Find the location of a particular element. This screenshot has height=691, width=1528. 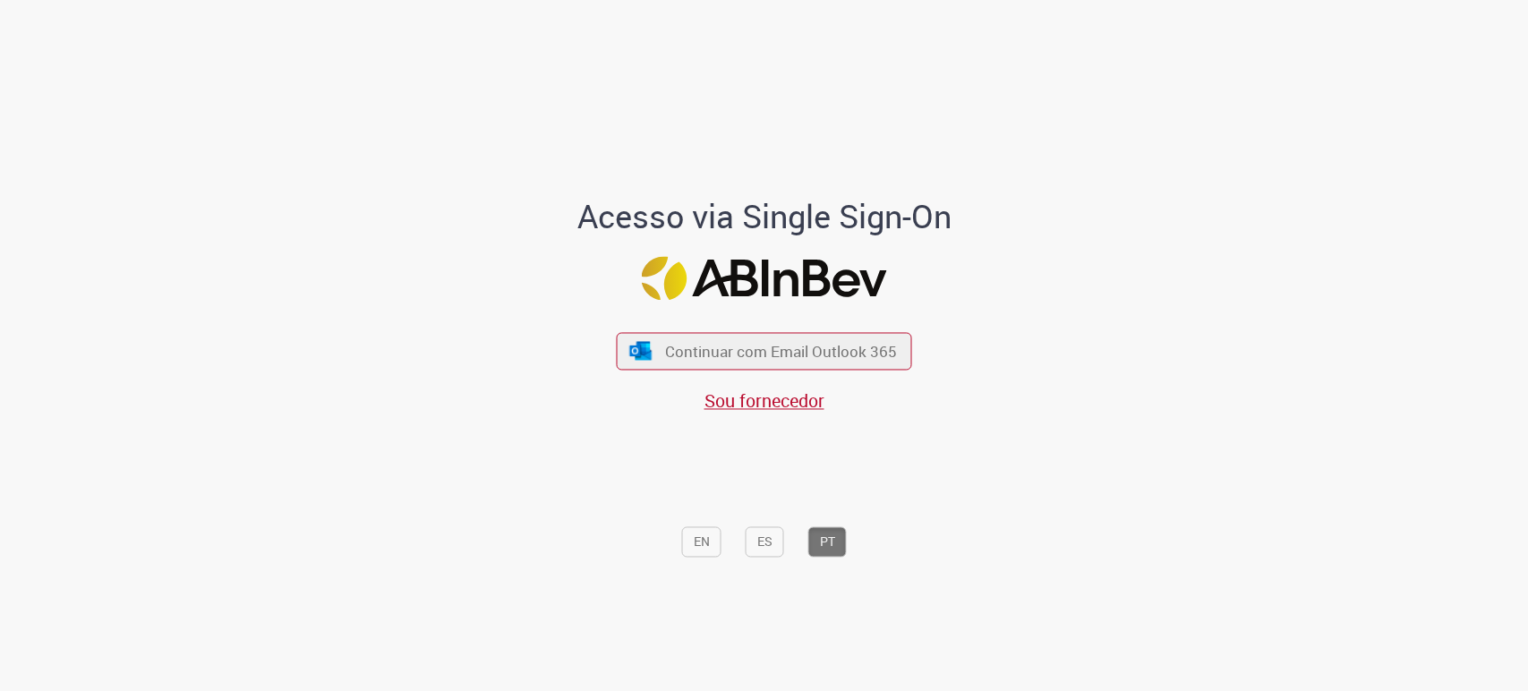

h1: Acesso via Single Sign-On is located at coordinates (764, 218).